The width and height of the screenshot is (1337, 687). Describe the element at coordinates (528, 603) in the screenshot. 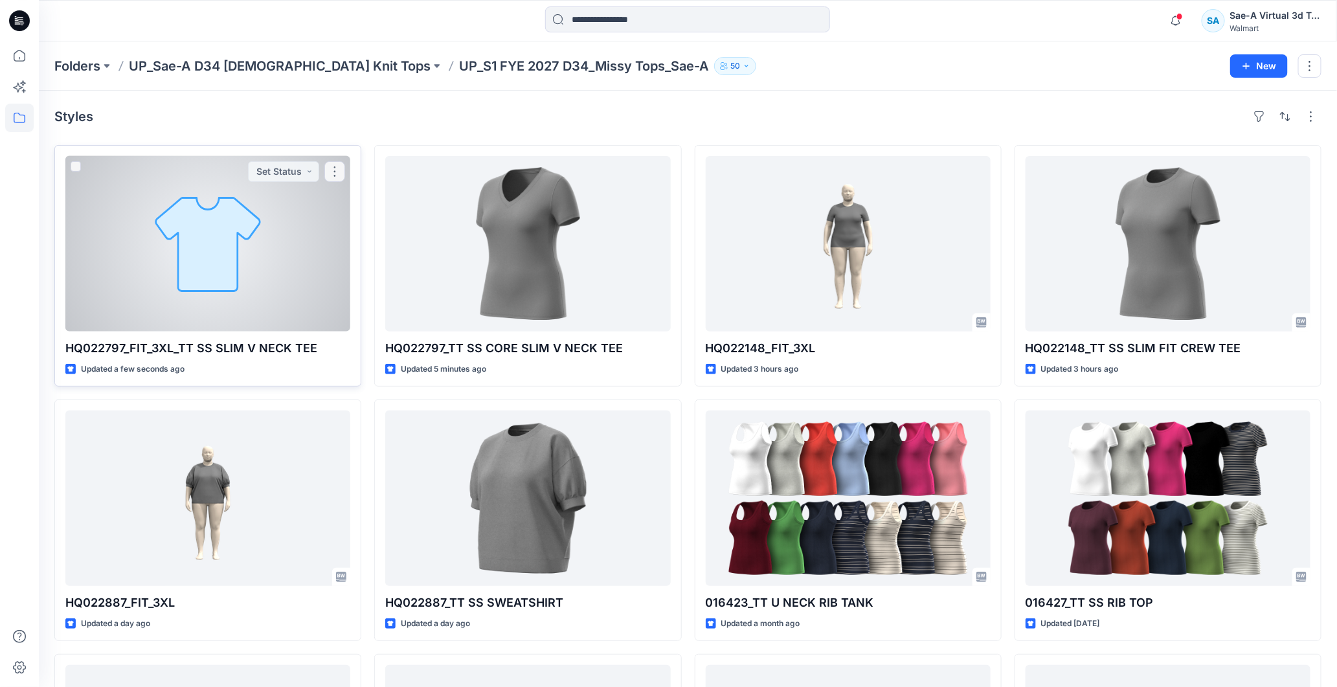

I see `p: HQ022887_TT SS SWEATSHIRT` at that location.